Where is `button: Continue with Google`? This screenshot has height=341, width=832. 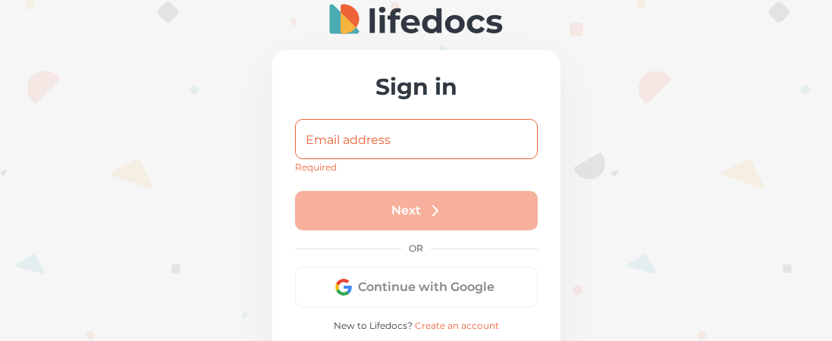 button: Continue with Google is located at coordinates (416, 287).